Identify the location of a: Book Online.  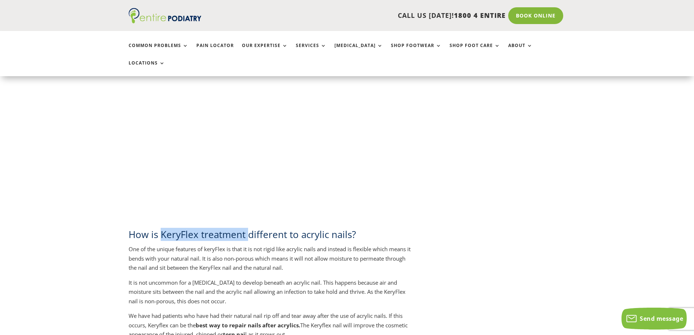
(535, 16).